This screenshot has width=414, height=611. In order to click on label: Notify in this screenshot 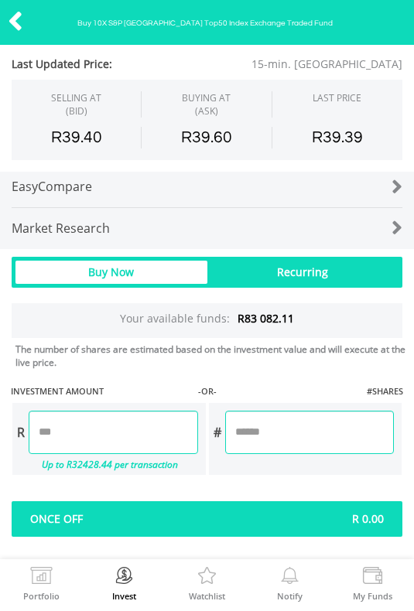, I will do `click(289, 596)`.